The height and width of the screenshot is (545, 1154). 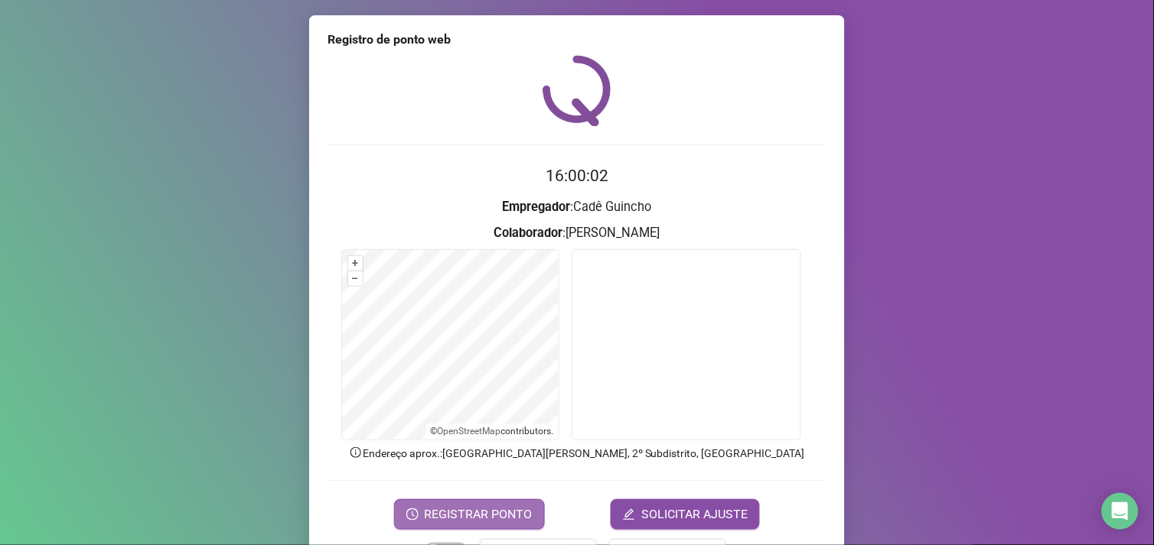 What do you see at coordinates (577, 90) in the screenshot?
I see `img: QRPoint` at bounding box center [577, 90].